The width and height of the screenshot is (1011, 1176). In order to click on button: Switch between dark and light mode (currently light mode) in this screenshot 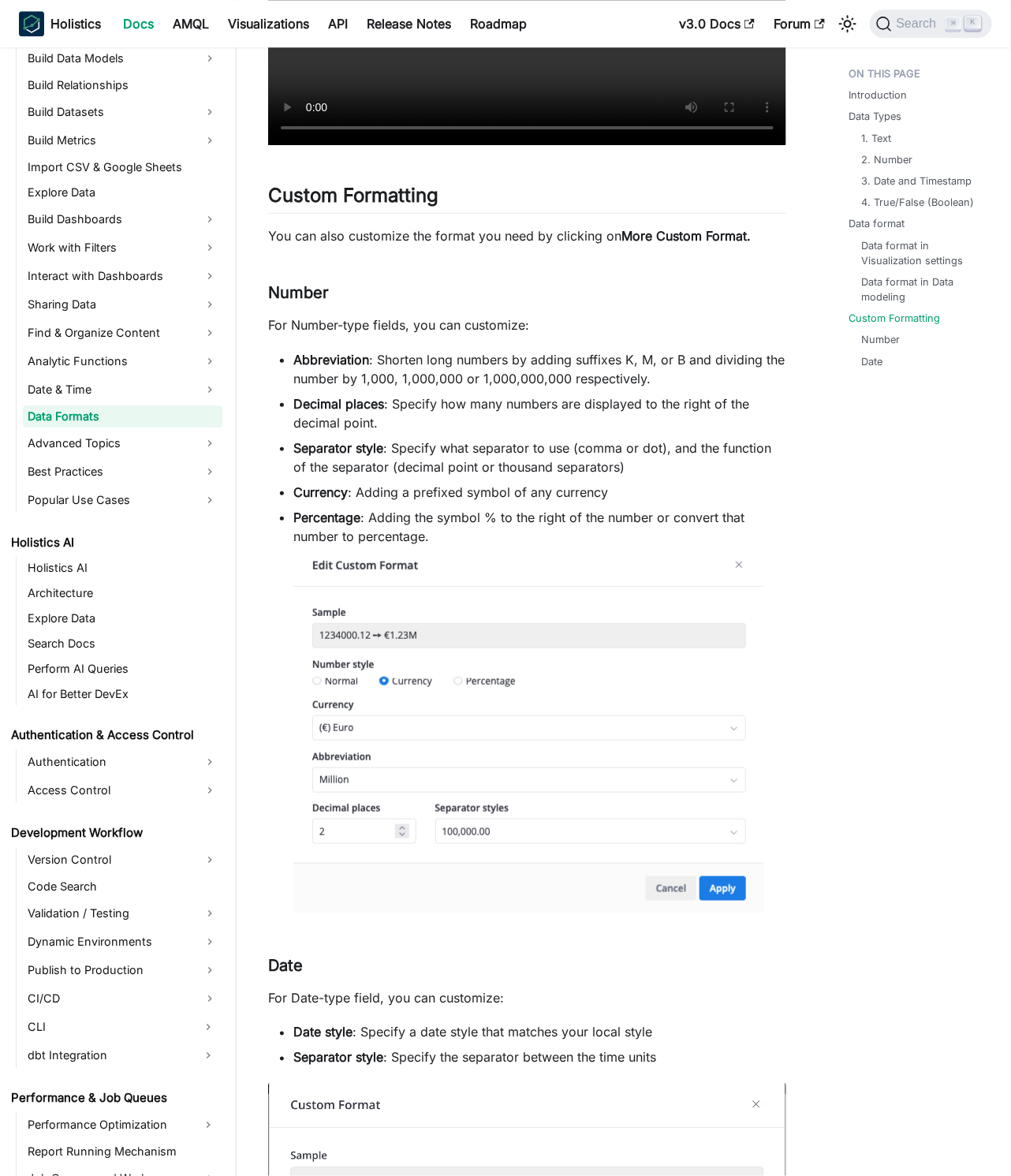, I will do `click(848, 23)`.